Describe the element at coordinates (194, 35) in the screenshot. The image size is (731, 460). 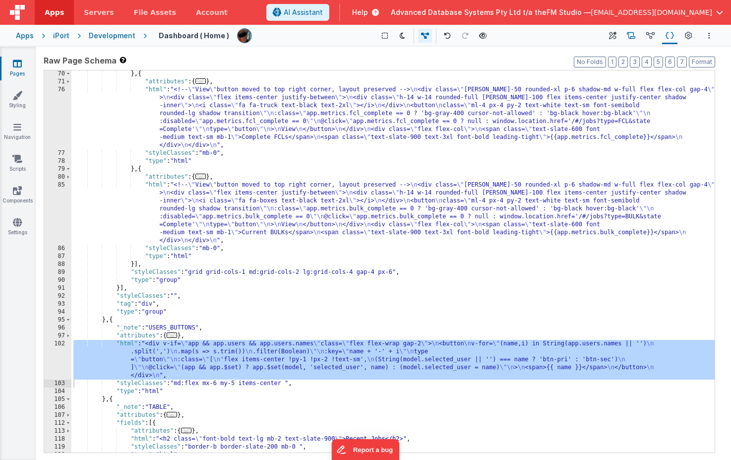
I see `h4: Dashboard ( Home )` at that location.